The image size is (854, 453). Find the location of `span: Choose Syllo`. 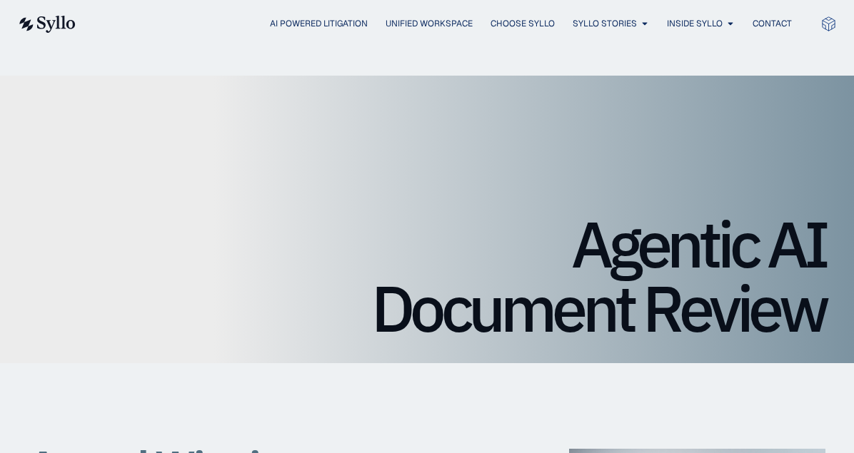

span: Choose Syllo is located at coordinates (523, 24).